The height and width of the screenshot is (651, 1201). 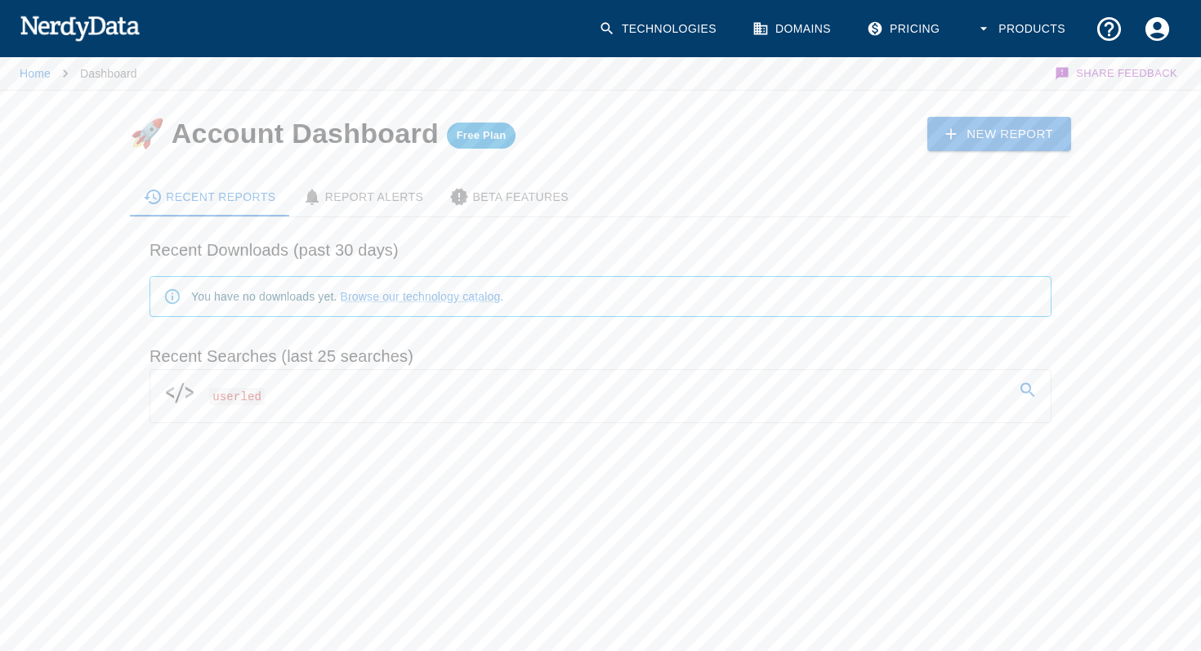 What do you see at coordinates (323, 133) in the screenshot?
I see `h4: 🚀 Account Dashboard` at bounding box center [323, 133].